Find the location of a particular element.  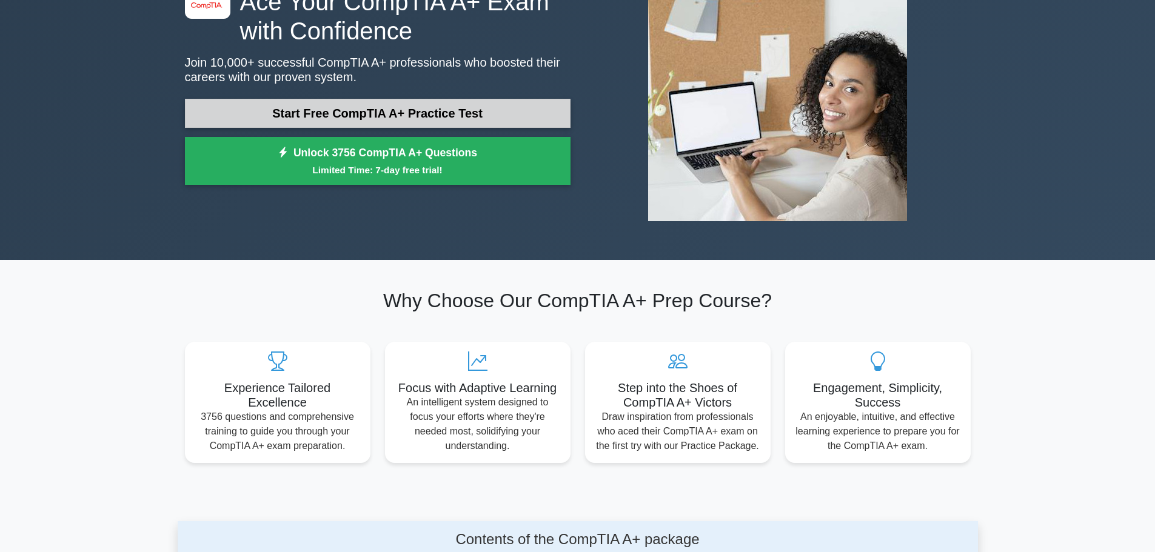

p: Join 10,000+ successful CompTIA A+ professionals who boosted their careers with our proven system. is located at coordinates (378, 70).